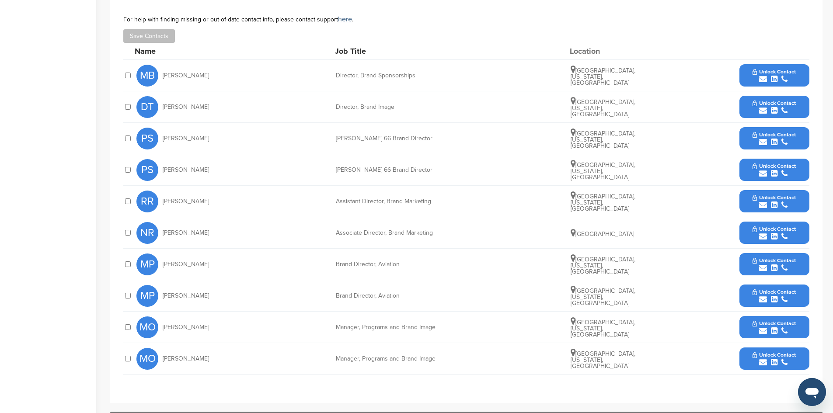  Describe the element at coordinates (401, 107) in the screenshot. I see `div: Director, Brand Image` at that location.